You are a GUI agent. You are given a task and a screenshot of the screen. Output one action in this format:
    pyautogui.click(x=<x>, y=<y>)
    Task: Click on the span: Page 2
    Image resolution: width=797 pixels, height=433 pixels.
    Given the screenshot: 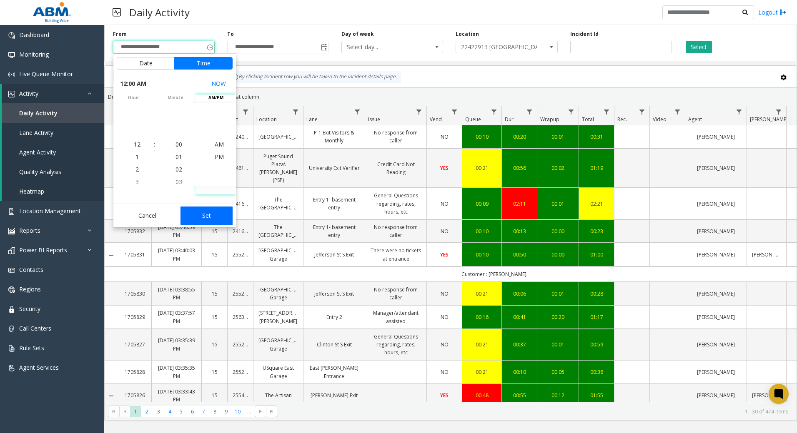 What is the action you would take?
    pyautogui.click(x=147, y=412)
    